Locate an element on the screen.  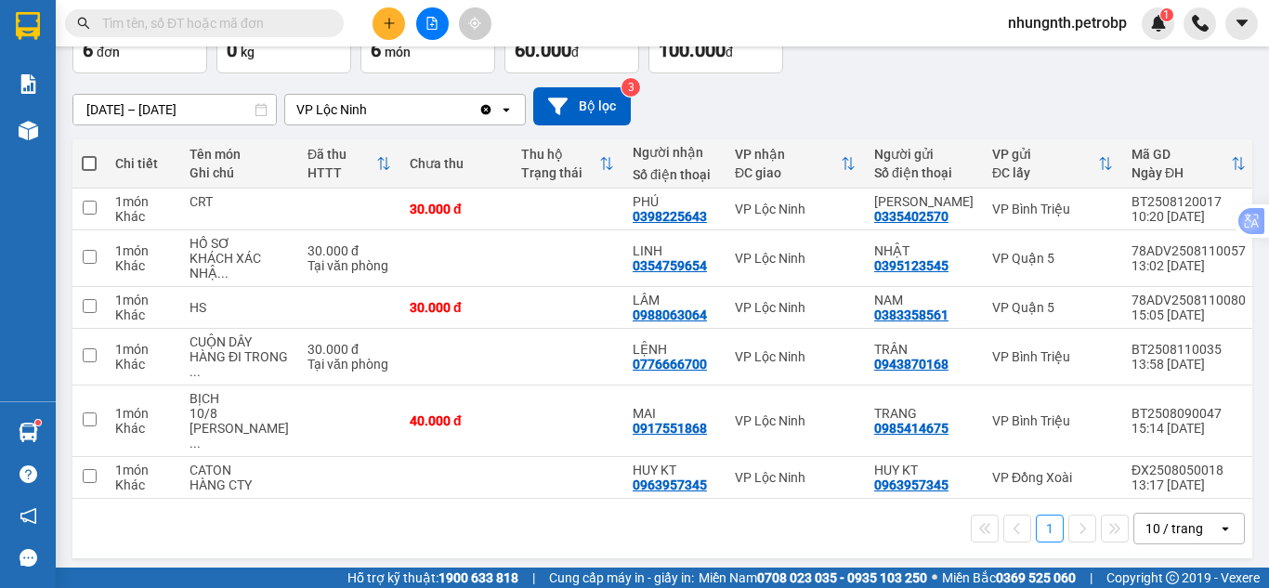
img: phone-icon is located at coordinates (1201, 23).